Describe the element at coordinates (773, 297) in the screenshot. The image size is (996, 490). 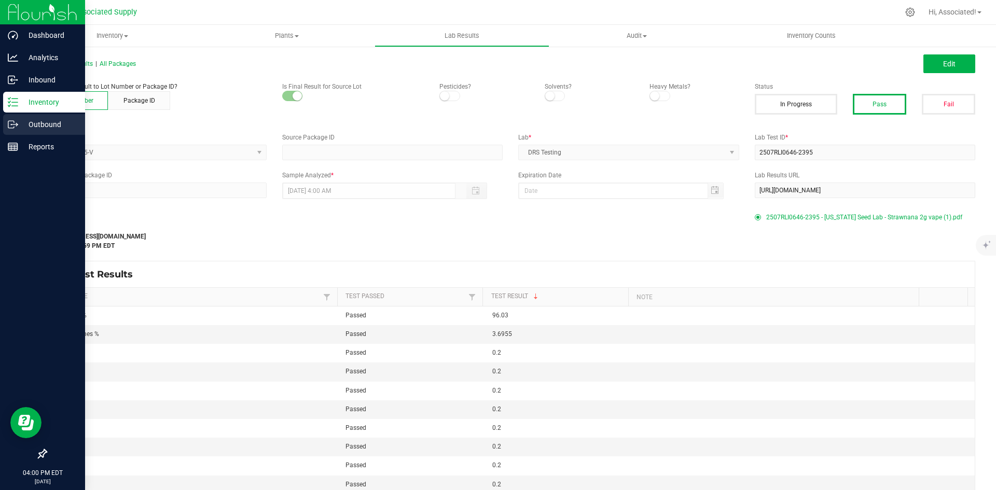
I see `th: Note` at that location.